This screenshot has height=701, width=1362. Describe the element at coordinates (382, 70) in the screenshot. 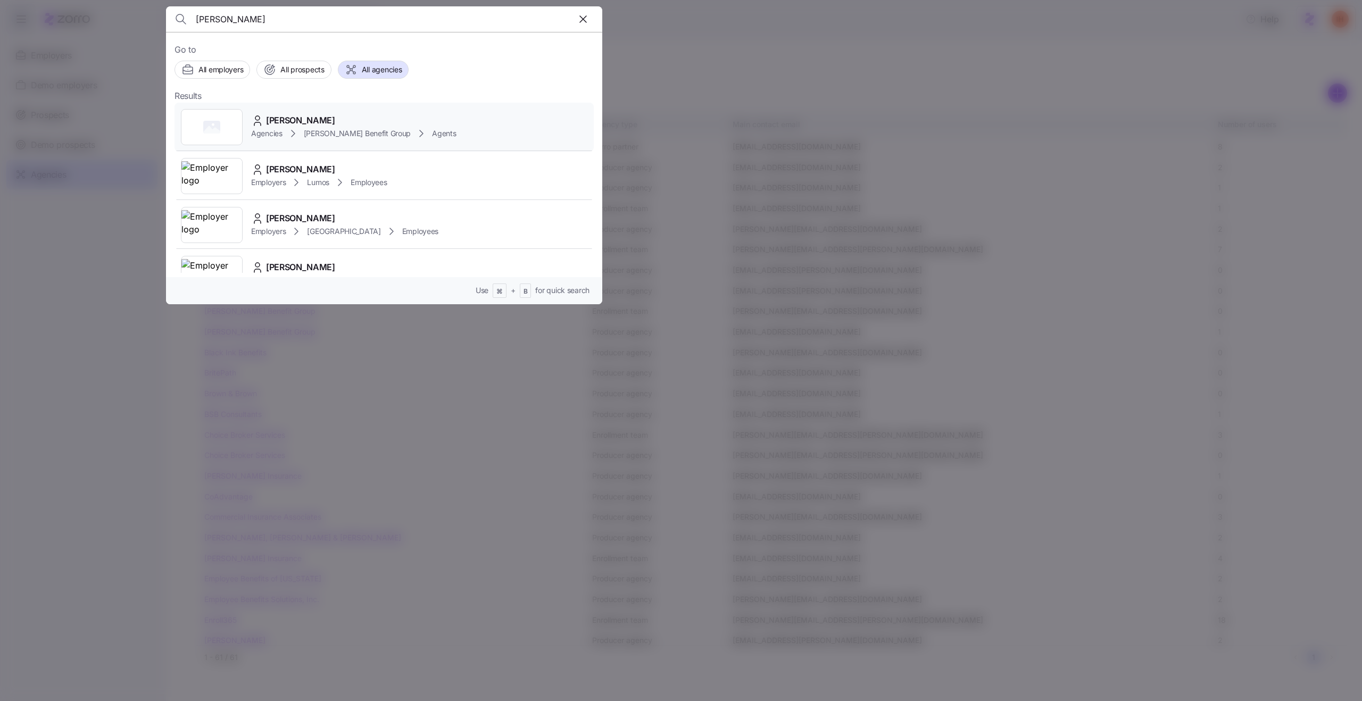

I see `span: All agencies` at that location.